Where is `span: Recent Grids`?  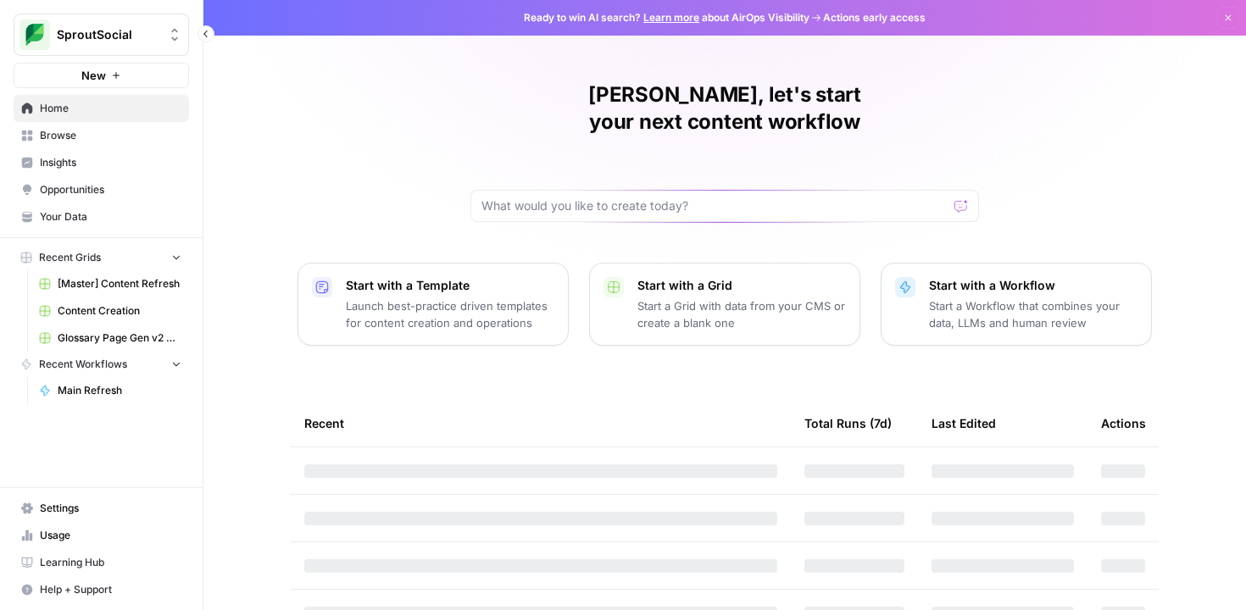 span: Recent Grids is located at coordinates (69, 258).